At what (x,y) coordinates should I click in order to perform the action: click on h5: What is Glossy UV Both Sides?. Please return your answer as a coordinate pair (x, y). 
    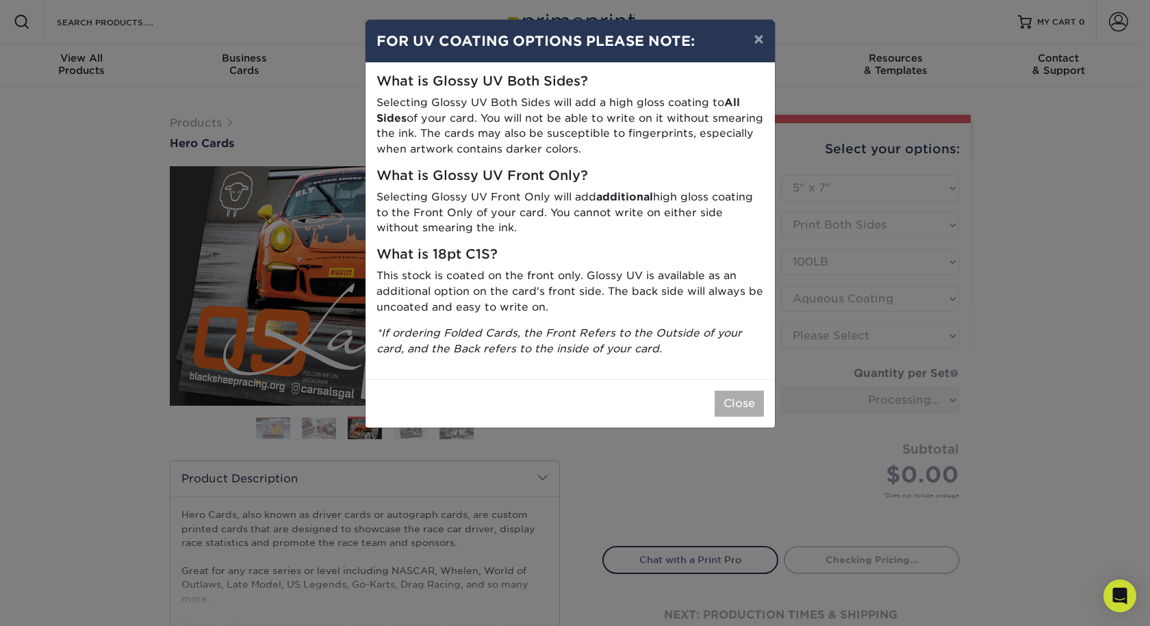
    Looking at the image, I should click on (570, 81).